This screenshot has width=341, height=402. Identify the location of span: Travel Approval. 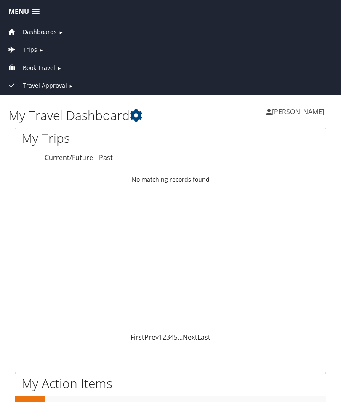
(45, 86).